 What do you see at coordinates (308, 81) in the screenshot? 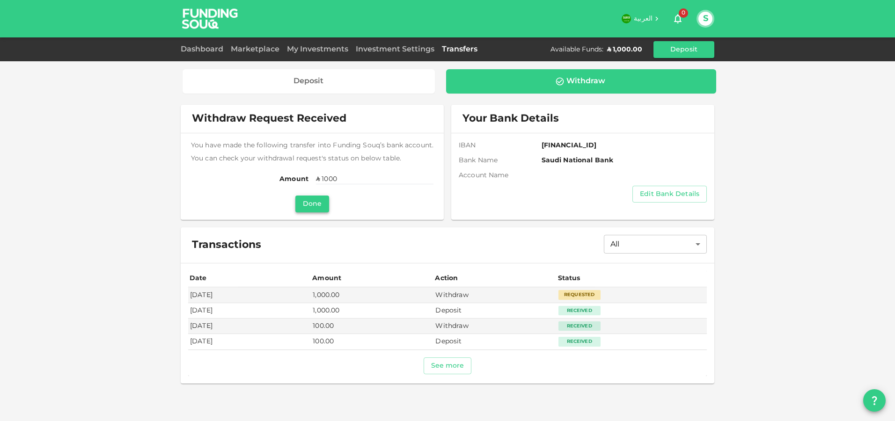
I see `div: Deposit` at bounding box center [308, 81].